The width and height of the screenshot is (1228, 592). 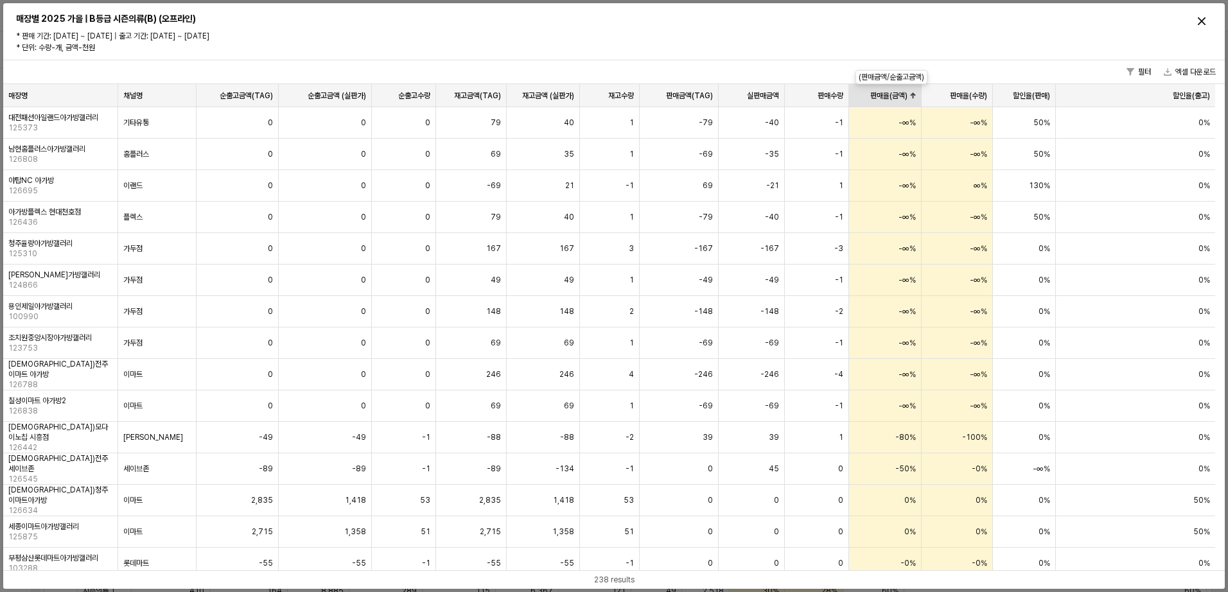 I want to click on span: 21, so click(x=570, y=186).